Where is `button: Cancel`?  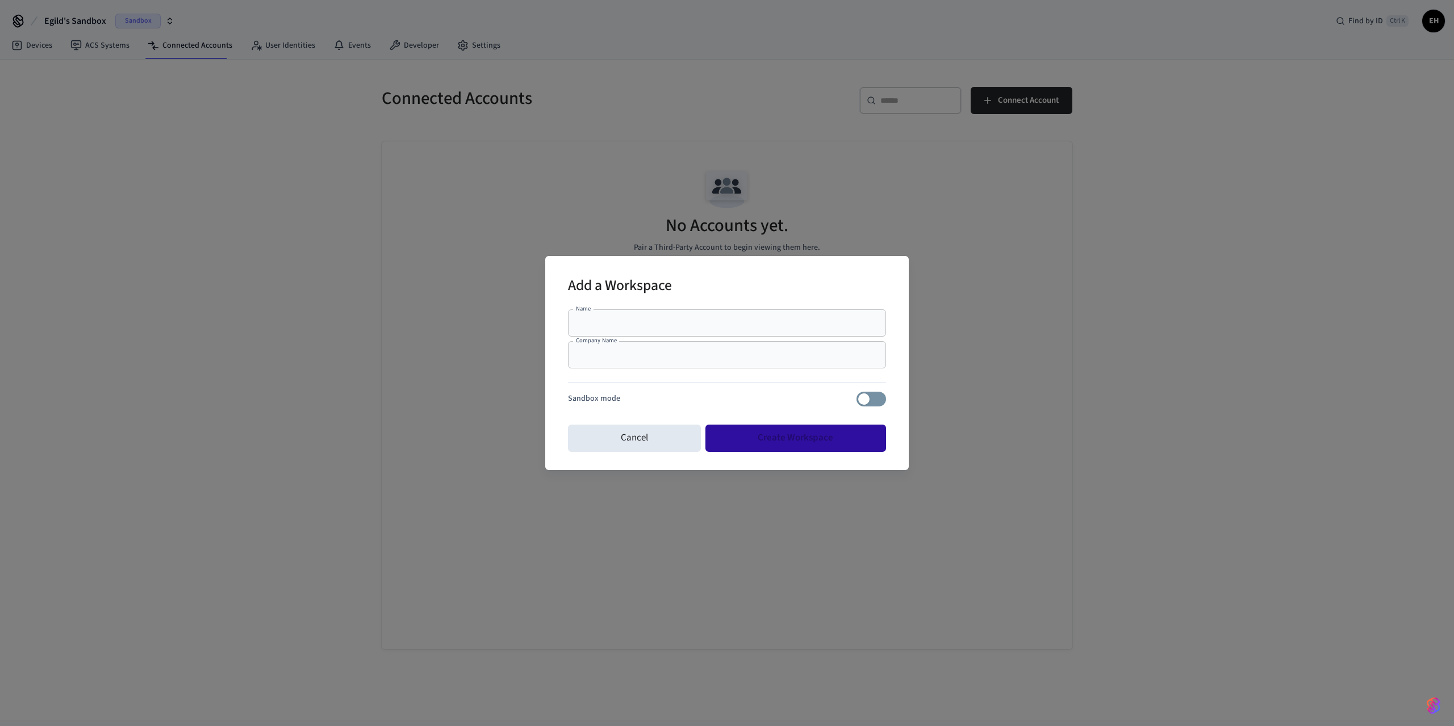
button: Cancel is located at coordinates (634, 438).